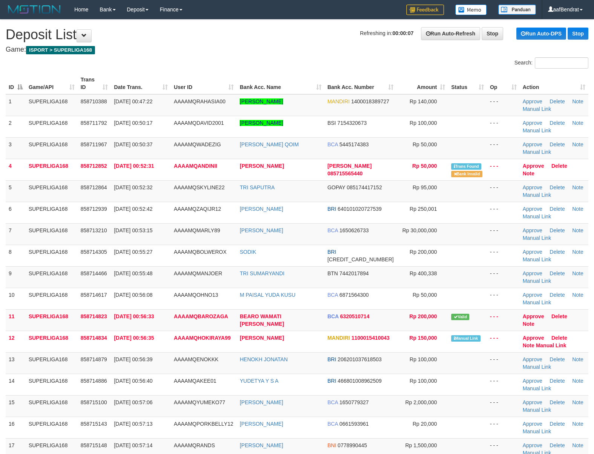  I want to click on a: TRI SUMARYANDI, so click(262, 273).